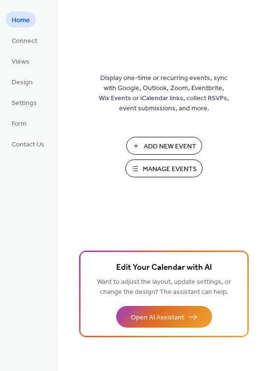 The image size is (270, 371). Describe the element at coordinates (164, 287) in the screenshot. I see `span: Want to adjust the layout, update settings, or change the design? The assistant can help.` at that location.